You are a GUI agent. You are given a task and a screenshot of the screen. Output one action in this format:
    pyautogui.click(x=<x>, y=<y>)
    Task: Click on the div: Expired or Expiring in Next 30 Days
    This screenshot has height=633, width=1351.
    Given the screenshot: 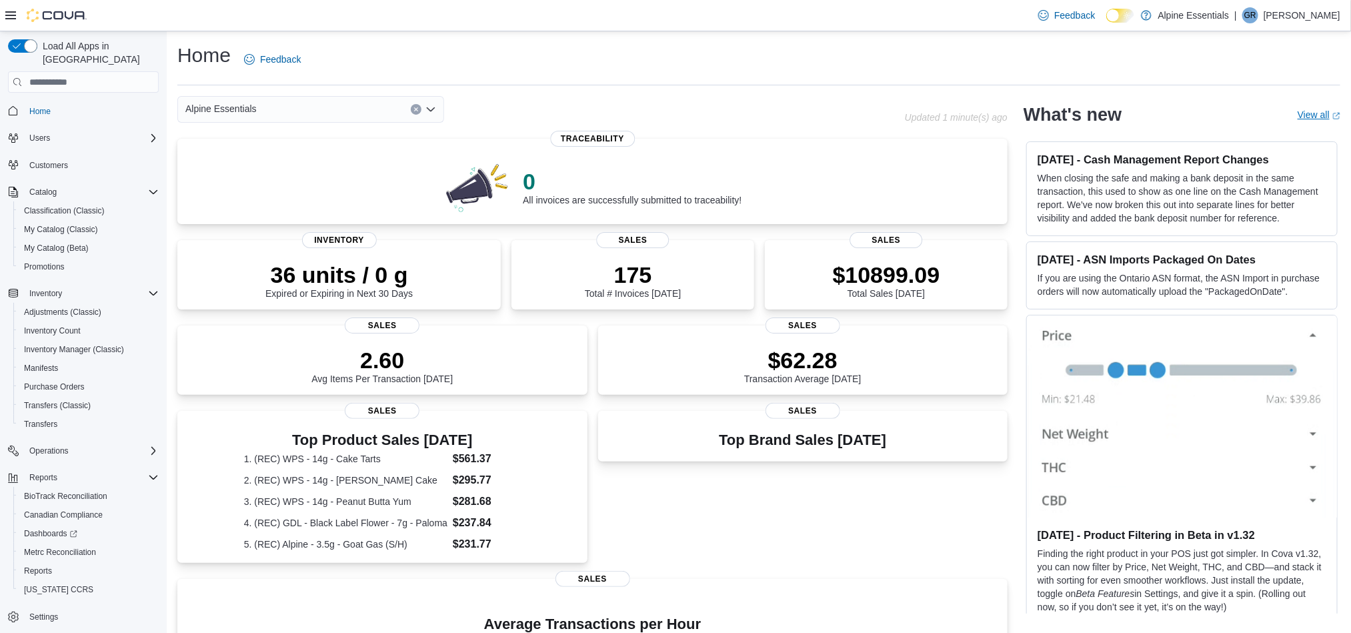 What is the action you would take?
    pyautogui.click(x=339, y=280)
    